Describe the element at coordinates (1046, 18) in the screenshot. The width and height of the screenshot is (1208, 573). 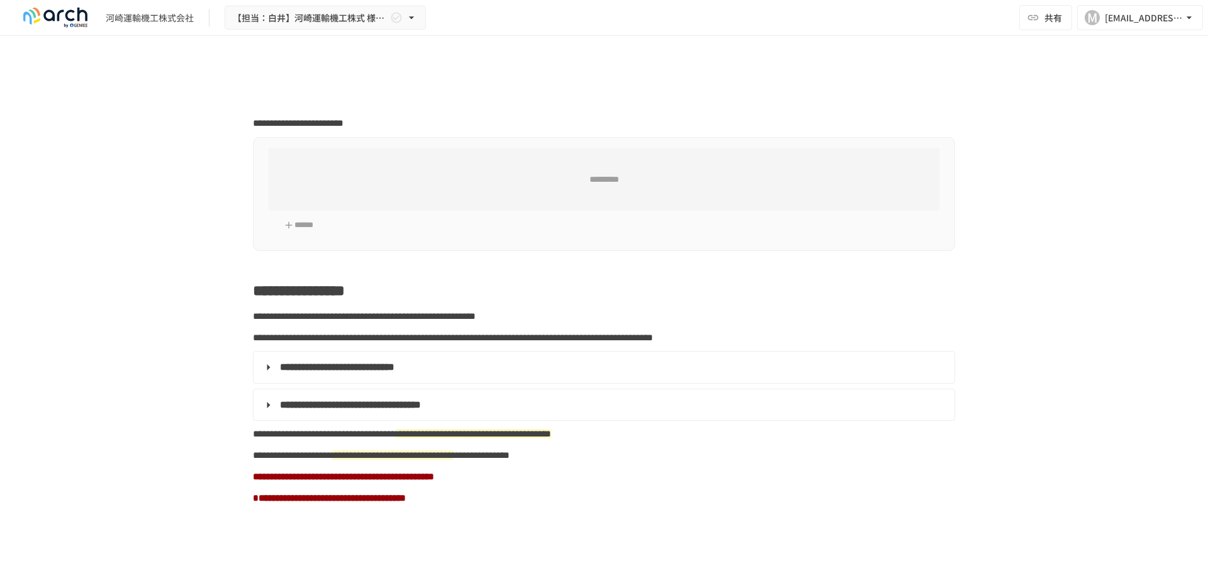
I see `button: 共有` at that location.